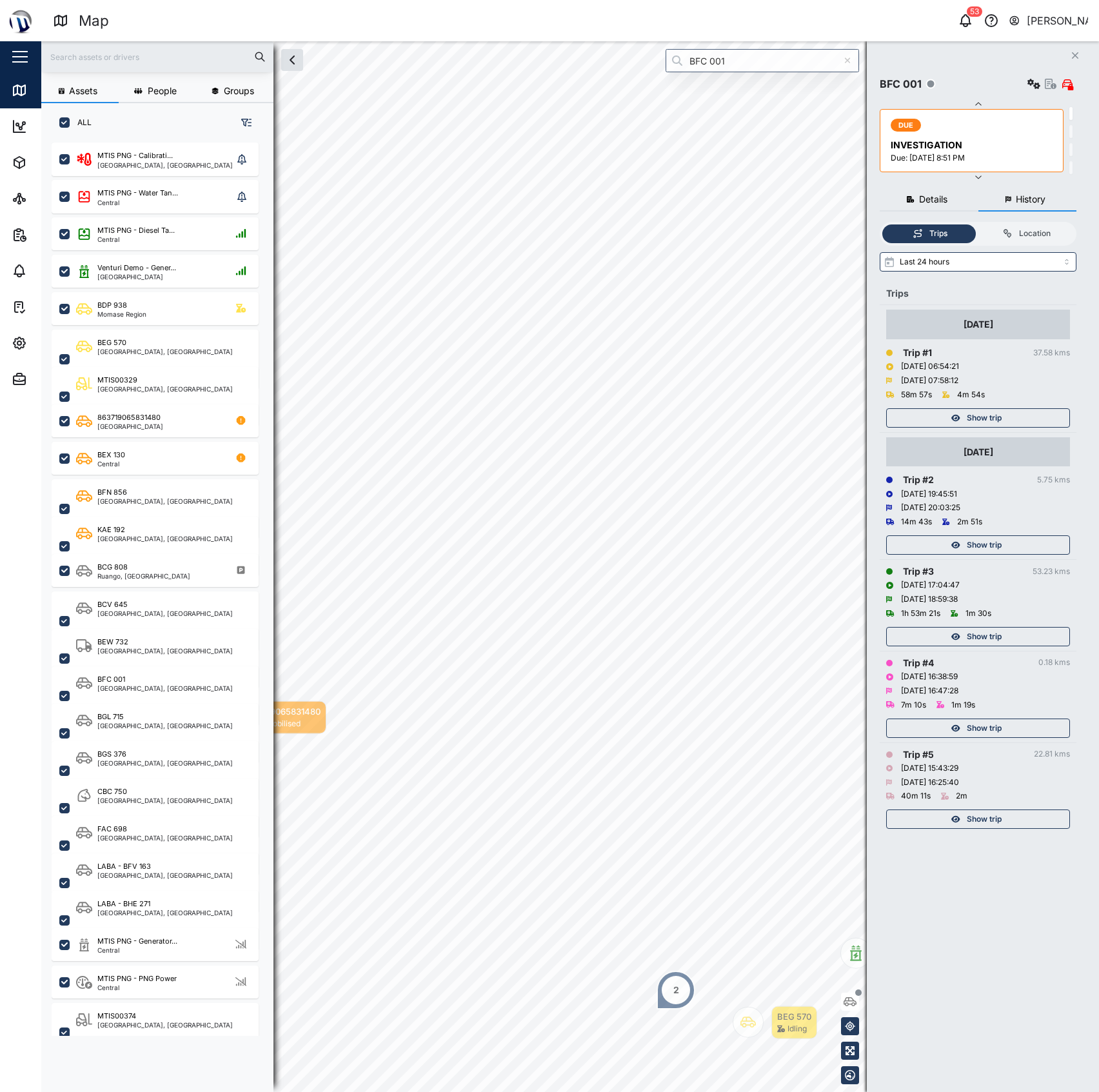  I want to click on div: Alarms, so click(54, 271).